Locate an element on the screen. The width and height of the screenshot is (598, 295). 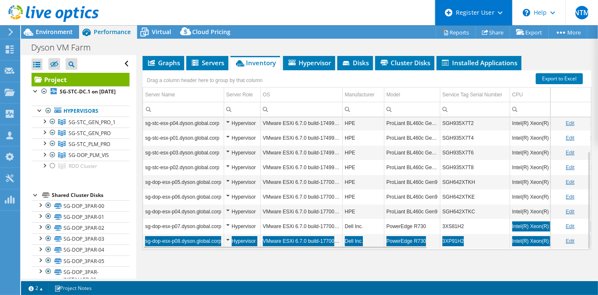
td: Column Server Name, Value sg-stc-esx-p02.dyson.global.corp is located at coordinates (183, 167).